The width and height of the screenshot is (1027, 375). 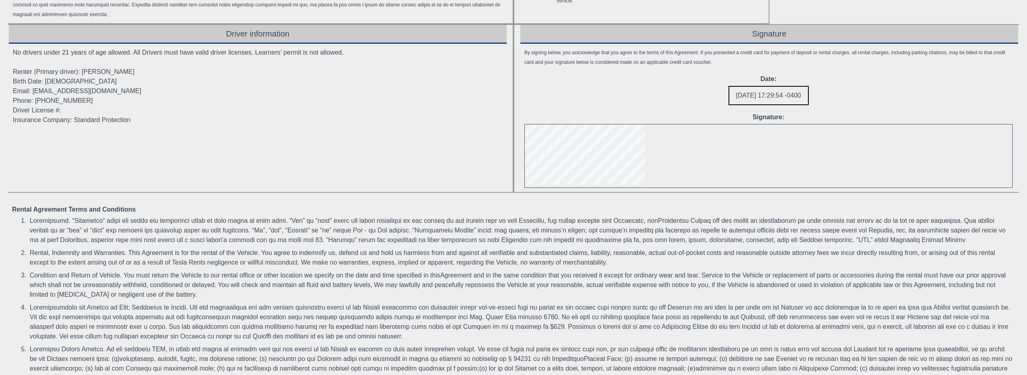 What do you see at coordinates (521, 285) in the screenshot?
I see `li: Condition and Return of Vehicle. You must return the Vehicle to our rental office or other locati...` at bounding box center [521, 285].